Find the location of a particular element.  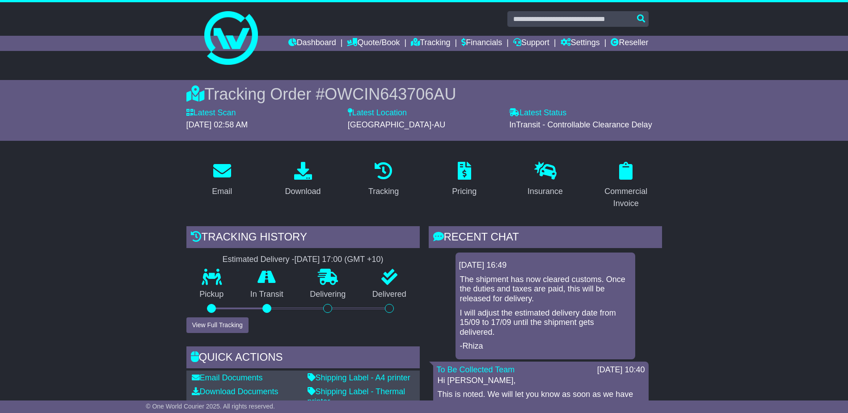

label: Latest Location is located at coordinates (377, 113).